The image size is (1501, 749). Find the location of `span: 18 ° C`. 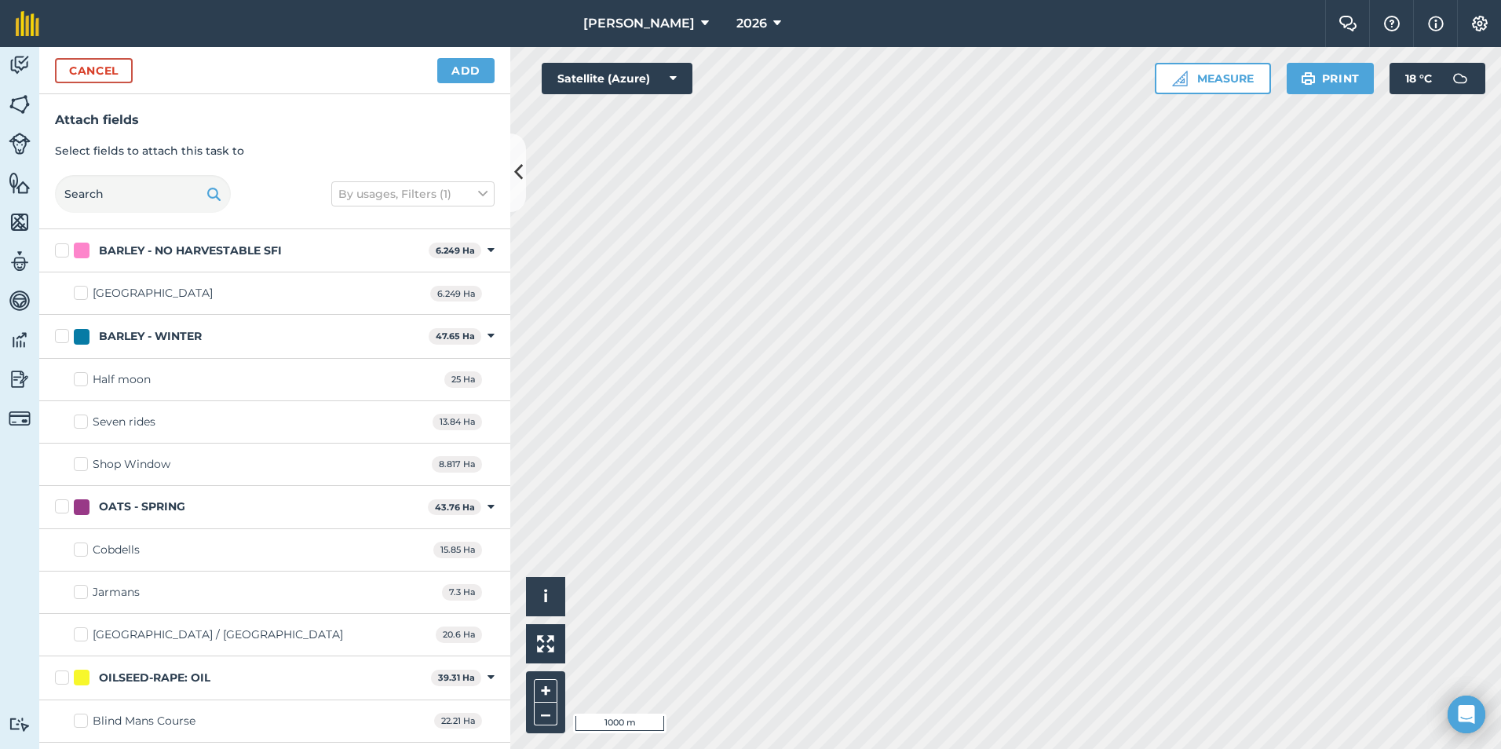

span: 18 ° C is located at coordinates (1419, 79).